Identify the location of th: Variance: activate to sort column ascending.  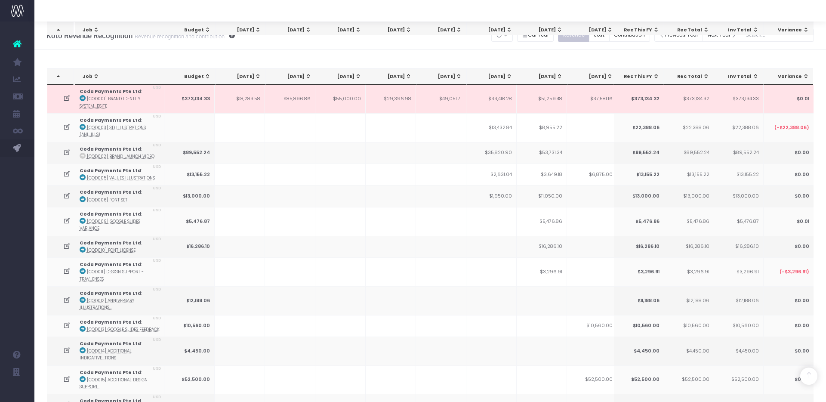
(788, 30).